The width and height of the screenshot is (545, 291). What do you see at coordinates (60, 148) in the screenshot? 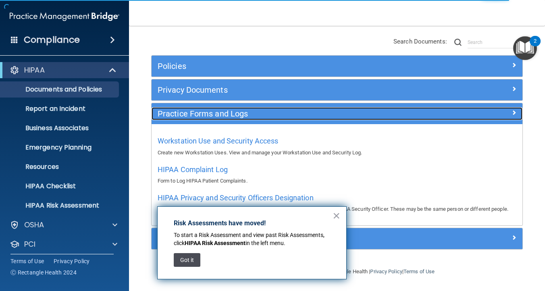
I see `p: Emergency Planning` at bounding box center [60, 148].